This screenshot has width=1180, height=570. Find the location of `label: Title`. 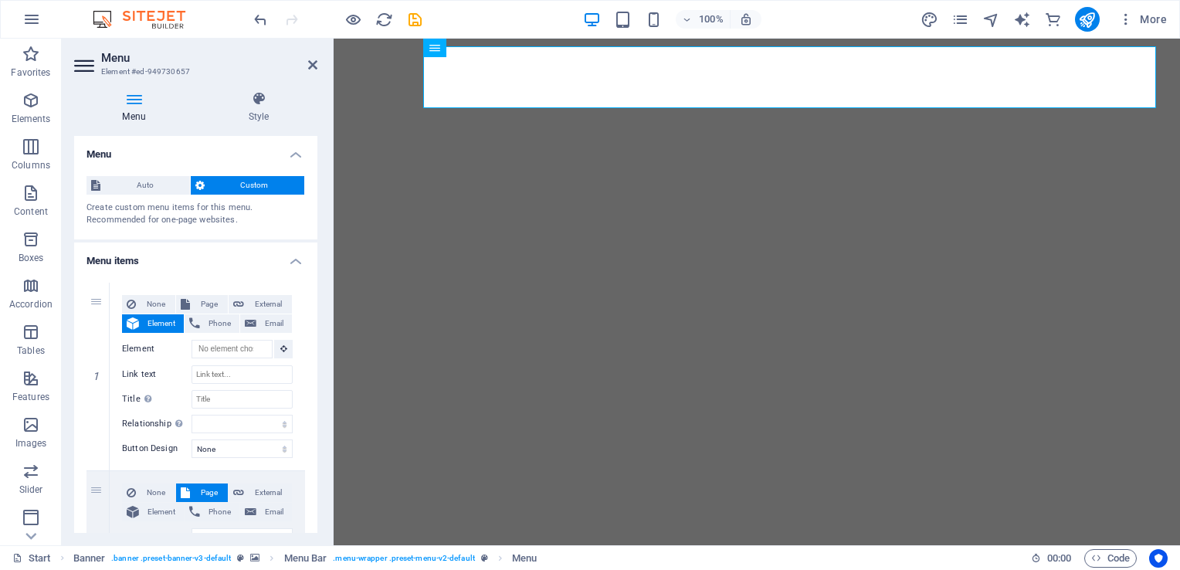

label: Title is located at coordinates (157, 399).